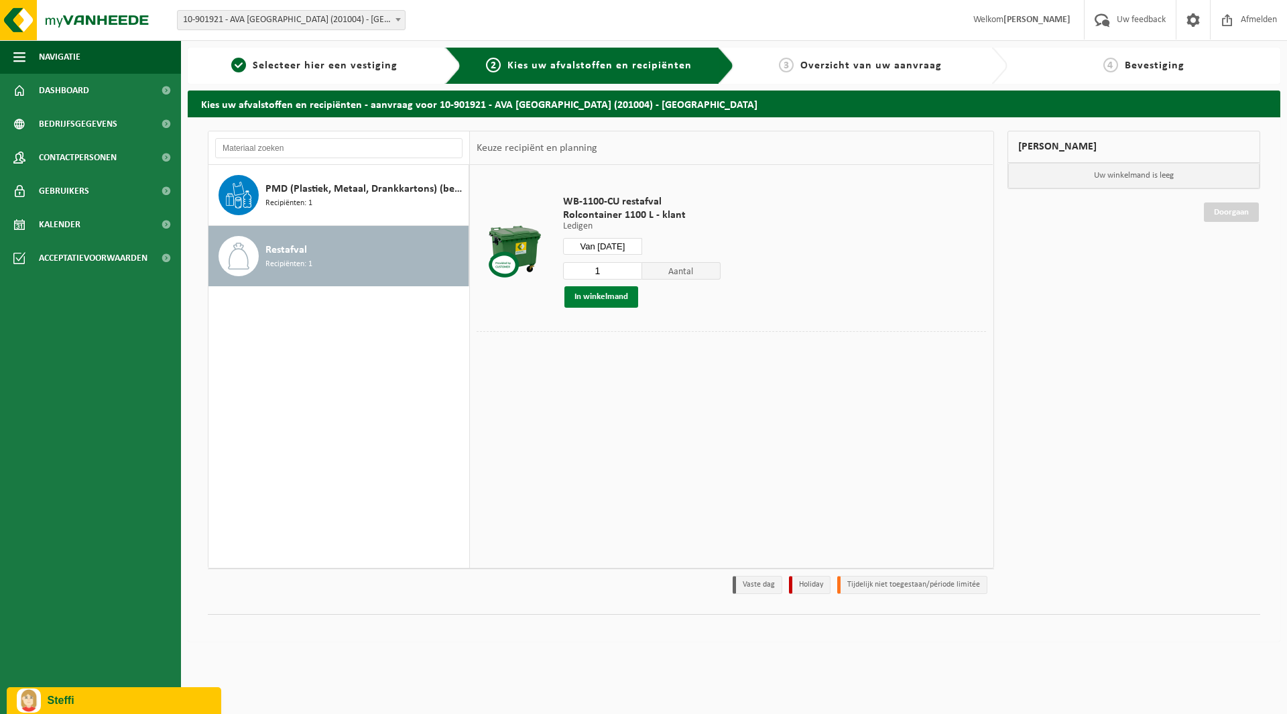 Image resolution: width=1287 pixels, height=714 pixels. Describe the element at coordinates (642, 202) in the screenshot. I see `span: WB-1100-CU restafval` at that location.